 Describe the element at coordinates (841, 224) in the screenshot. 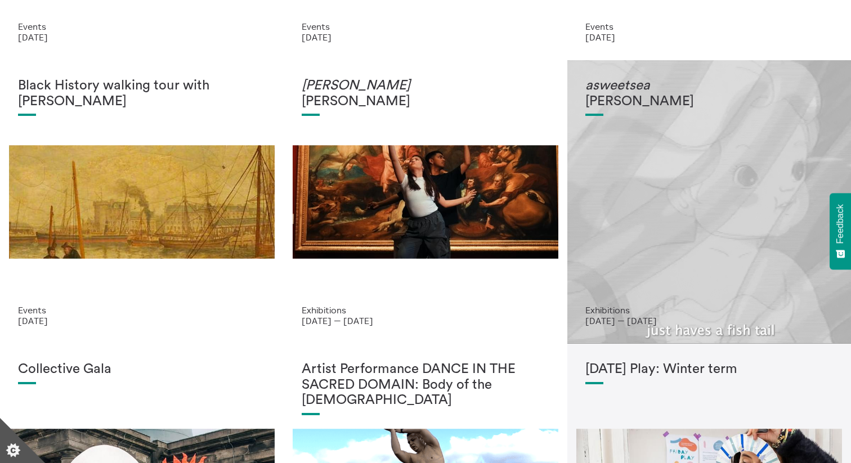

I see `span: Feedback` at that location.